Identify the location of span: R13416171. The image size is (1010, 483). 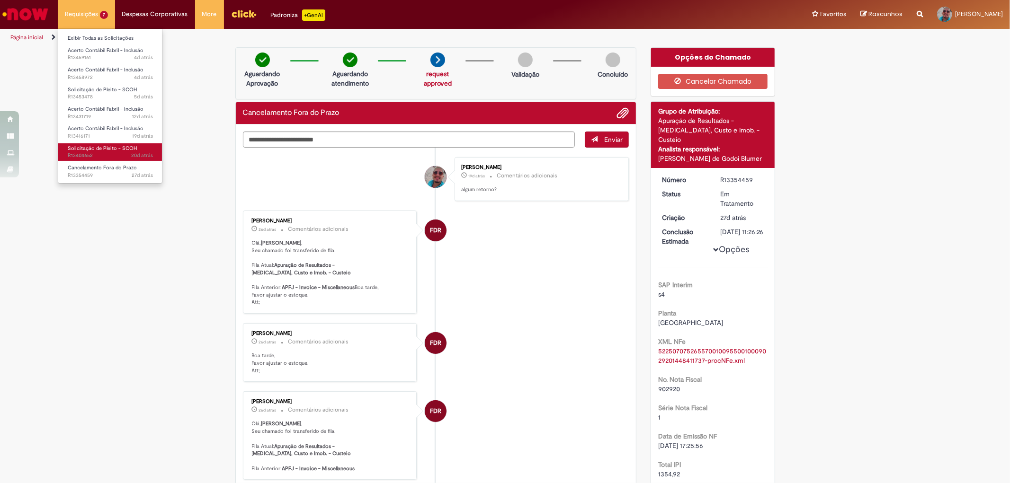
(110, 136).